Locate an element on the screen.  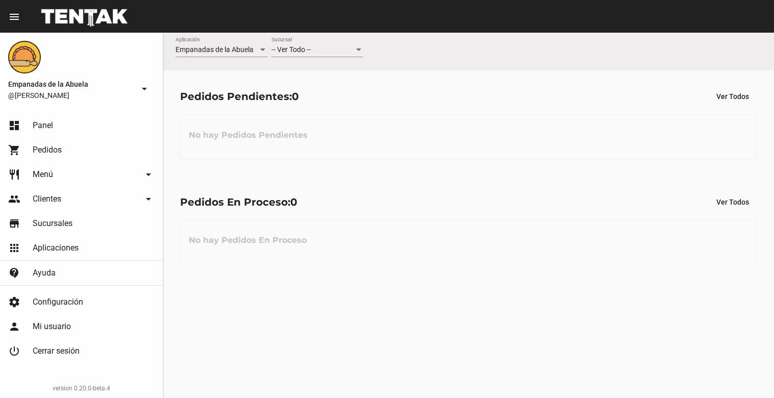
span: Panel is located at coordinates (43, 125).